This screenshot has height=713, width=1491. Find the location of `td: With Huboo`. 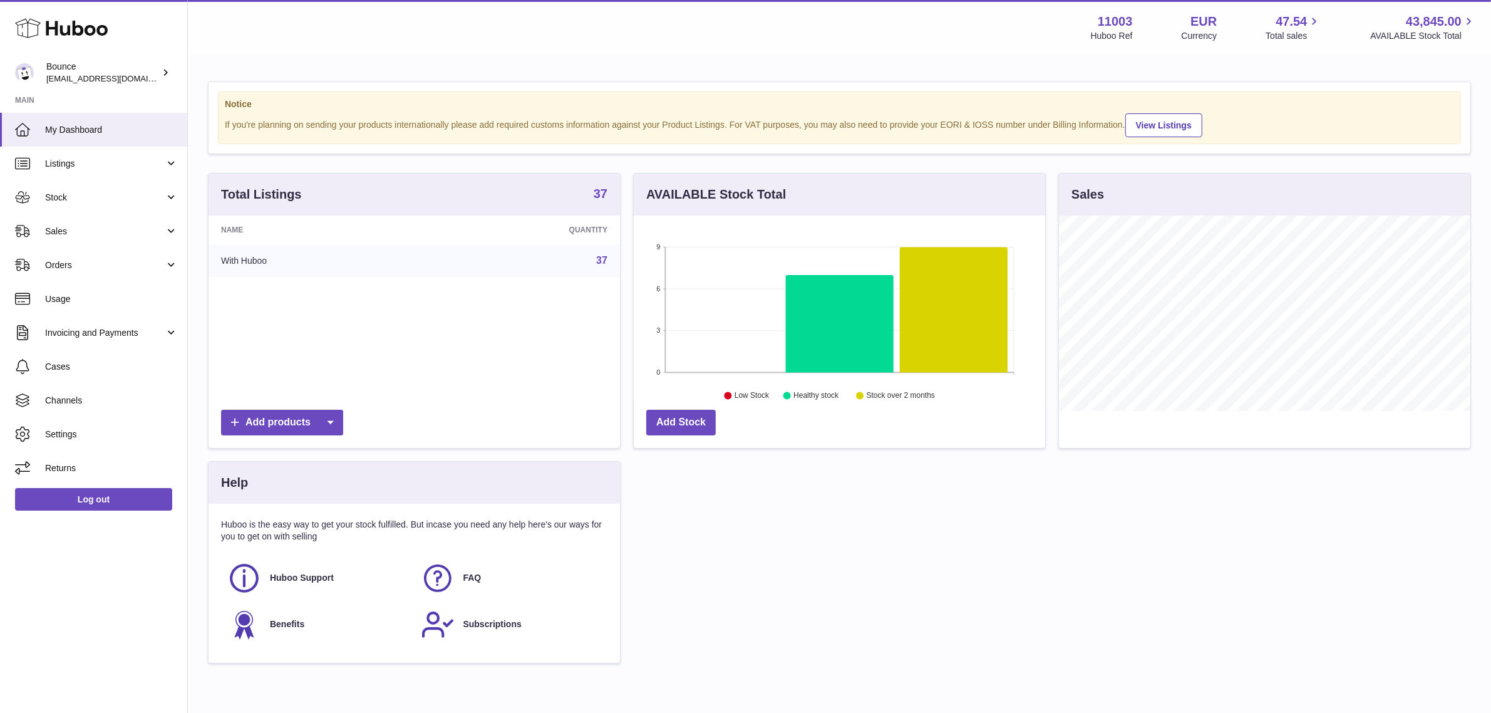

td: With Huboo is located at coordinates (317, 261).